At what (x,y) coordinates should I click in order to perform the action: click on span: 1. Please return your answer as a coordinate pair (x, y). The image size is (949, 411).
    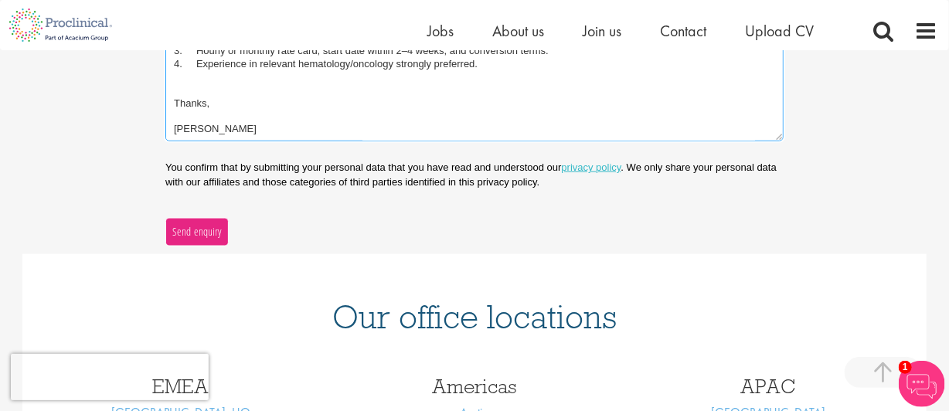
    Looking at the image, I should click on (905, 367).